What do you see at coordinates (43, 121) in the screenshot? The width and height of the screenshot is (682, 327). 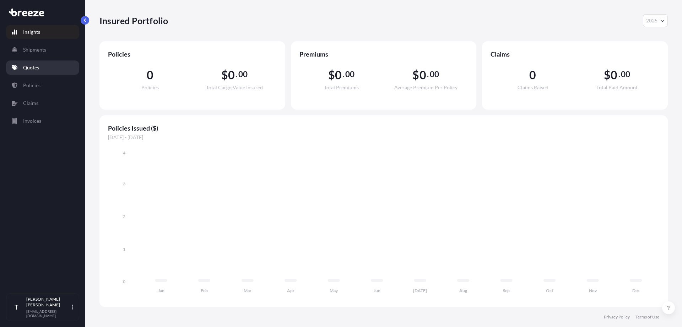 I see `a: Invoices` at bounding box center [43, 121].